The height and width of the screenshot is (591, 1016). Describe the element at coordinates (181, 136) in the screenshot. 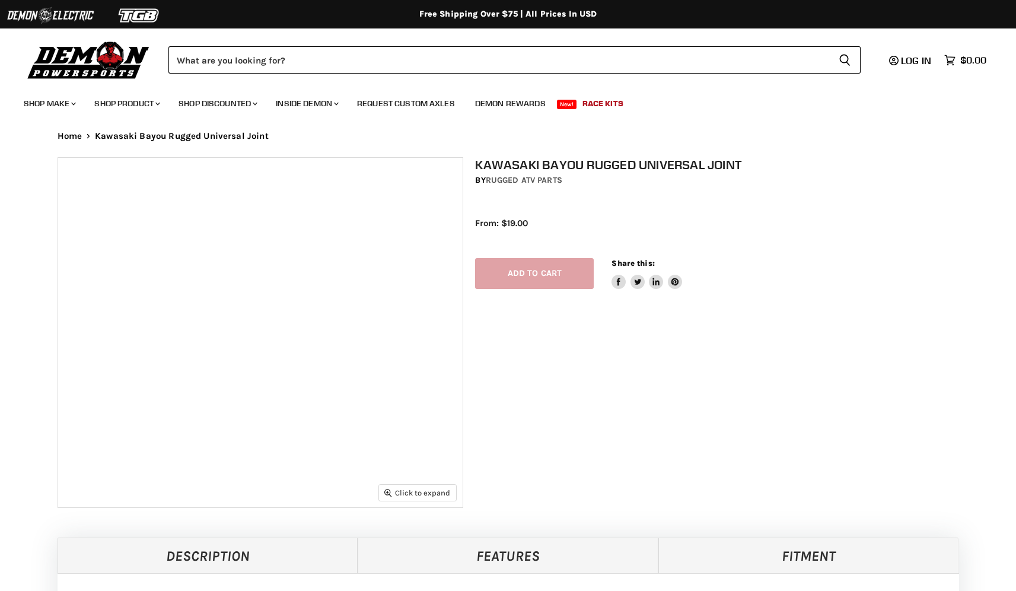

I see `span: Kawasaki Bayou Rugged Universal Joint` at that location.